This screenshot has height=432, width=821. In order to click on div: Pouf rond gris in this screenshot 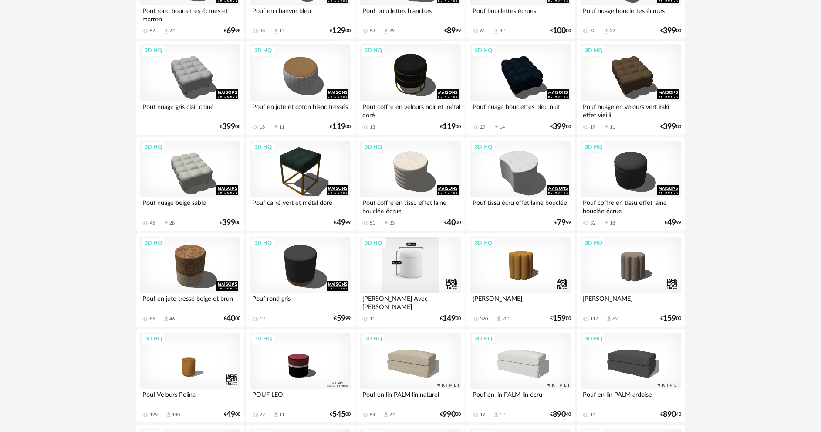, I will do `click(300, 301)`.